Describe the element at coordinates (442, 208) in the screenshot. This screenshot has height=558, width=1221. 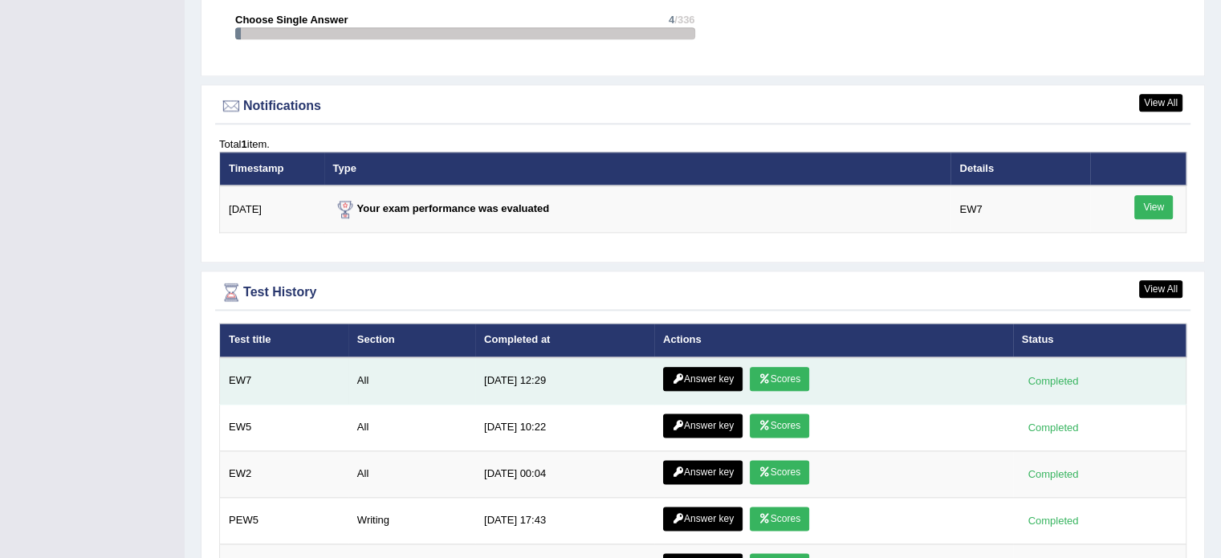
I see `strong: Your exam performance was evaluated` at that location.